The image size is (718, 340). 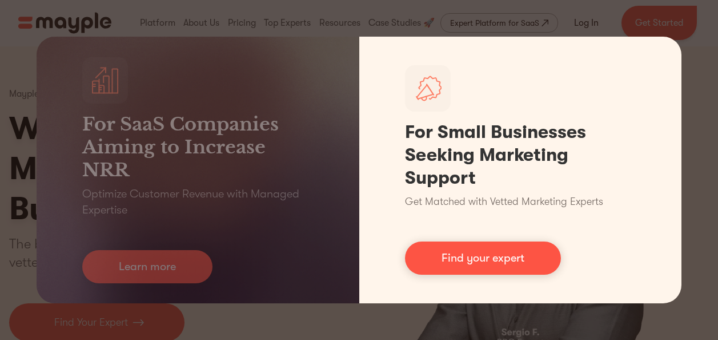 I want to click on p: Optimize Customer Revenue with Managed Expertise, so click(x=198, y=202).